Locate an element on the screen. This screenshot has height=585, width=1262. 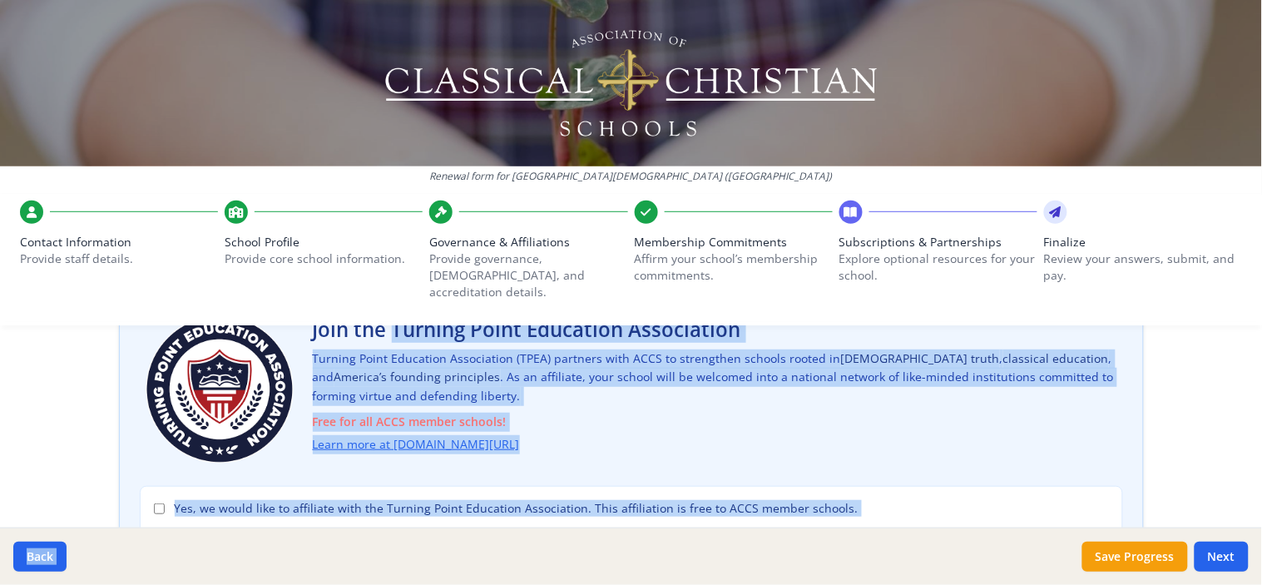
span: Membership Commitments is located at coordinates (734, 242).